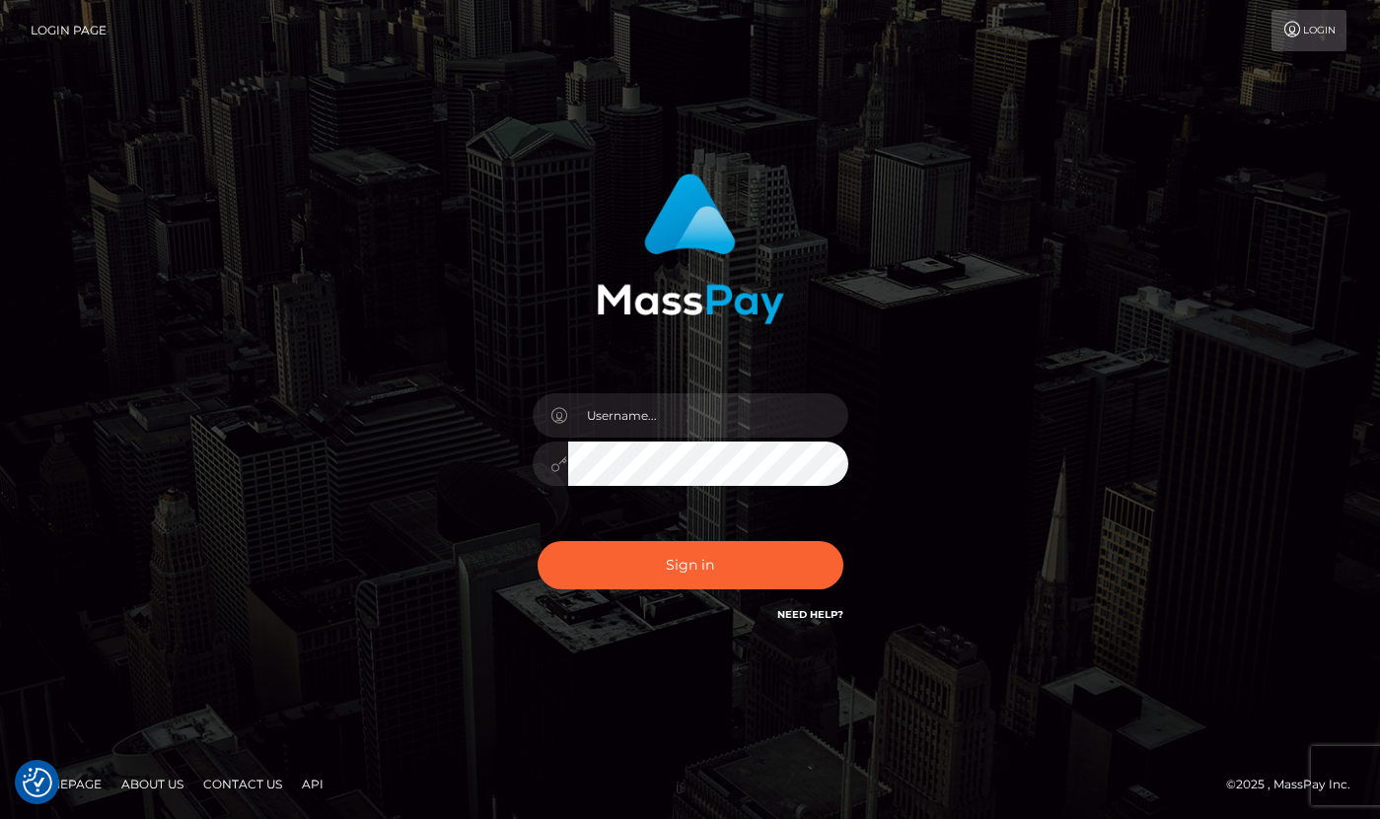 Image resolution: width=1380 pixels, height=819 pixels. I want to click on a: Need Help?, so click(810, 614).